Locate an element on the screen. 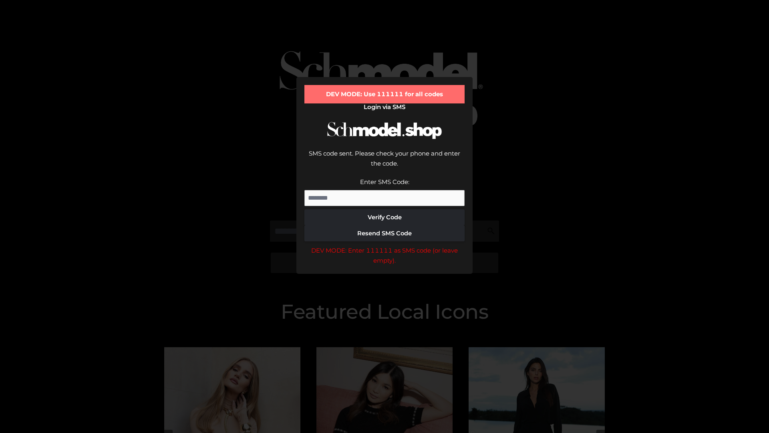  img: Schmodel Logo is located at coordinates (385, 130).